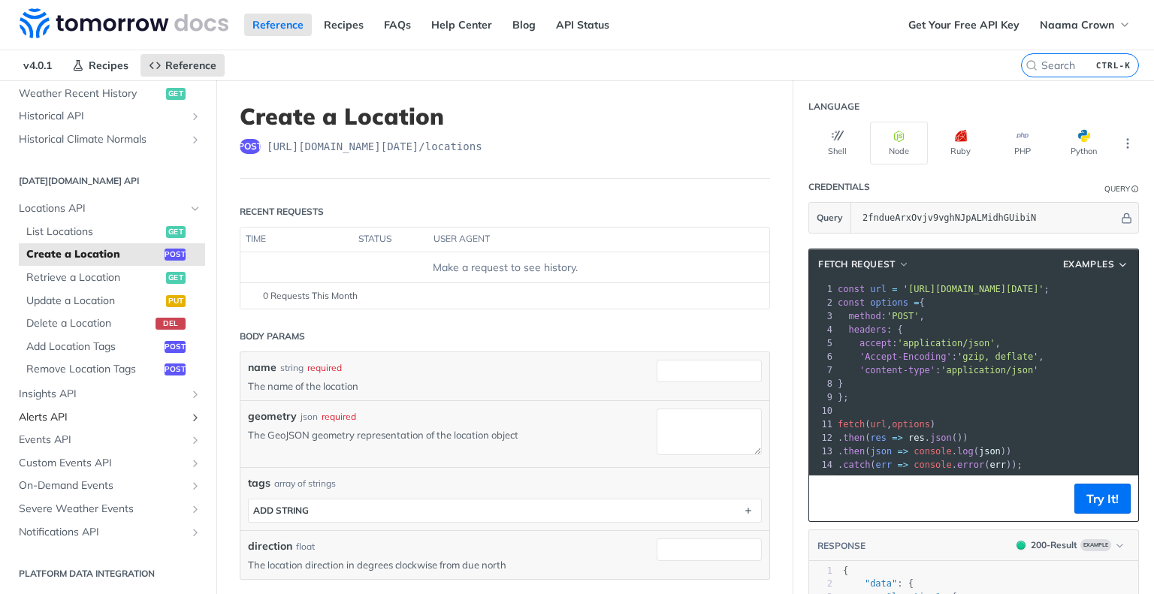 Image resolution: width=1154 pixels, height=594 pixels. Describe the element at coordinates (524, 25) in the screenshot. I see `a: Blog` at that location.